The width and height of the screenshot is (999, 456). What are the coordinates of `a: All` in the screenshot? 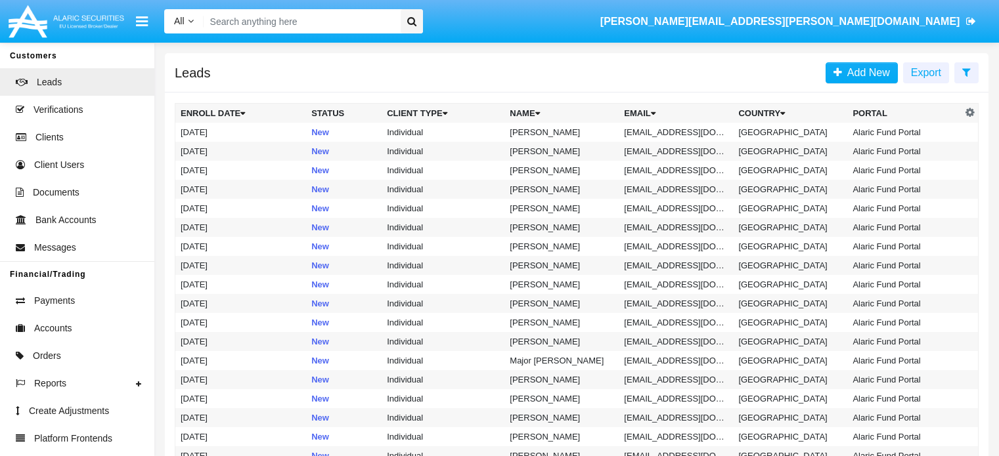 It's located at (184, 21).